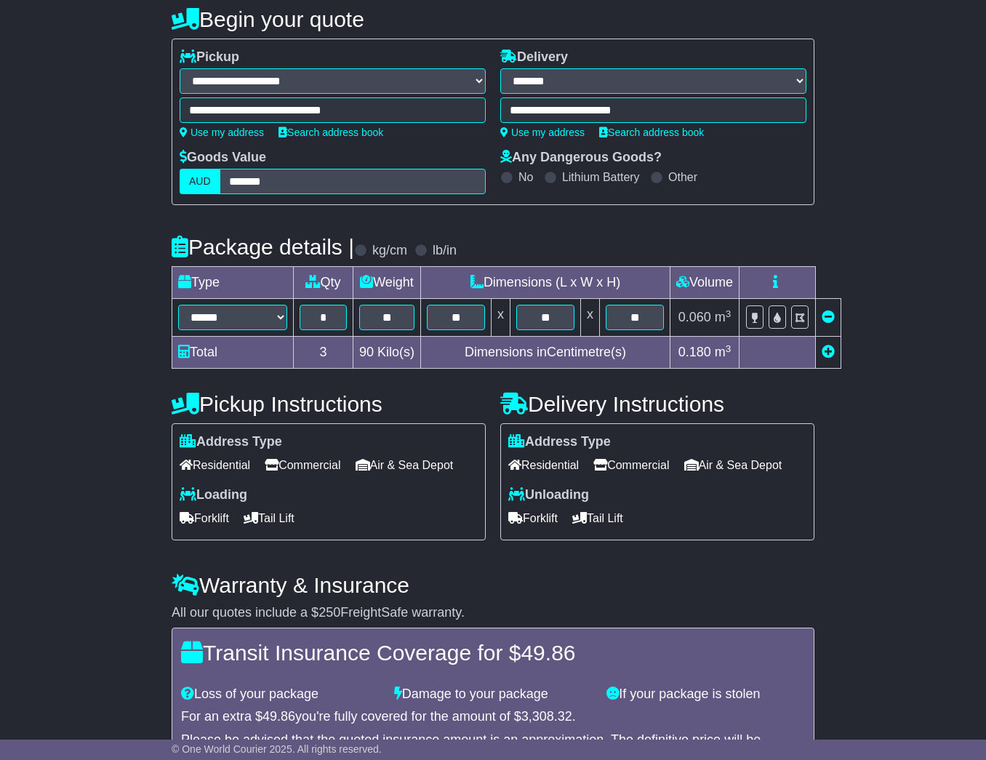  Describe the element at coordinates (209, 57) in the screenshot. I see `label: Pickup` at that location.